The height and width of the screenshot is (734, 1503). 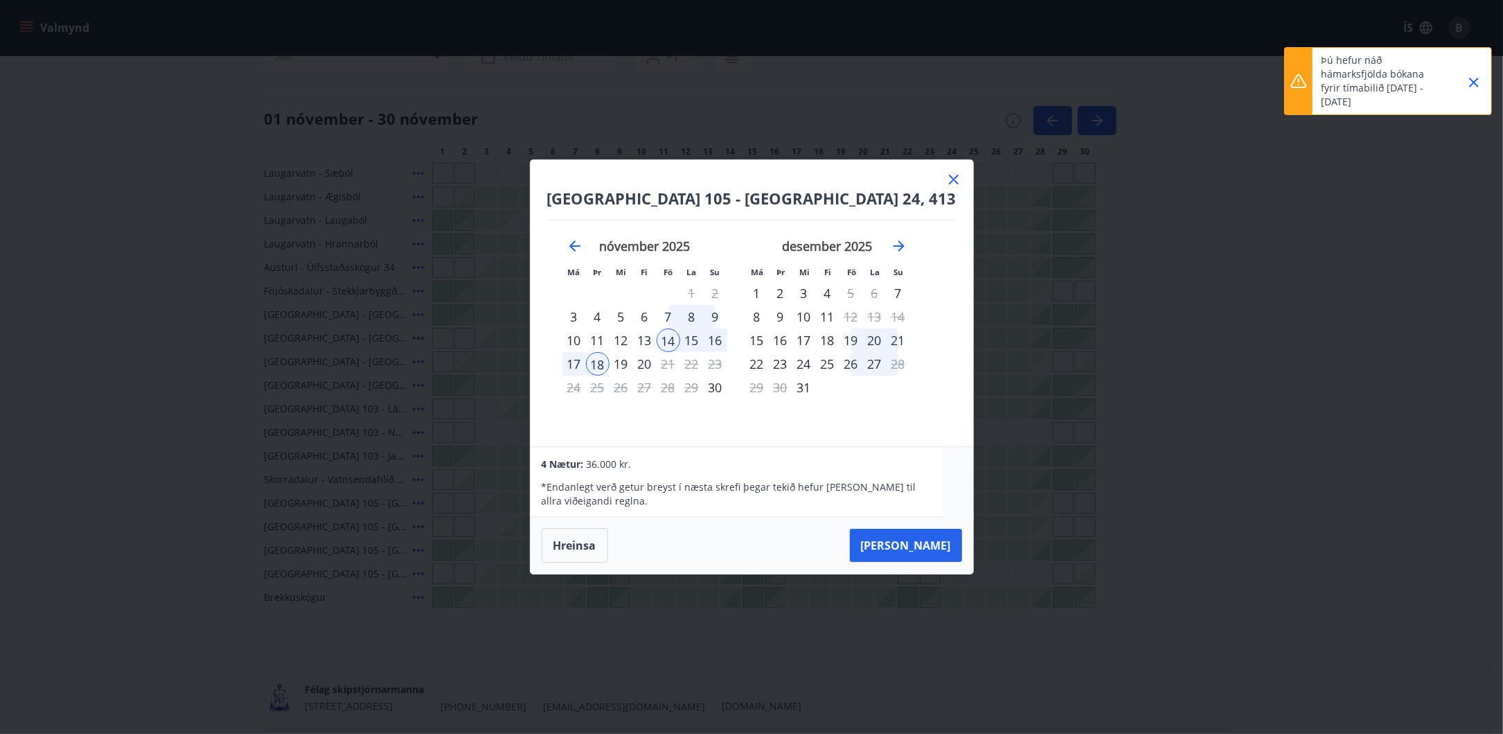 What do you see at coordinates (621, 387) in the screenshot?
I see `td: Not available. miðvikudagur, 26. nóvember 2025` at bounding box center [621, 387].